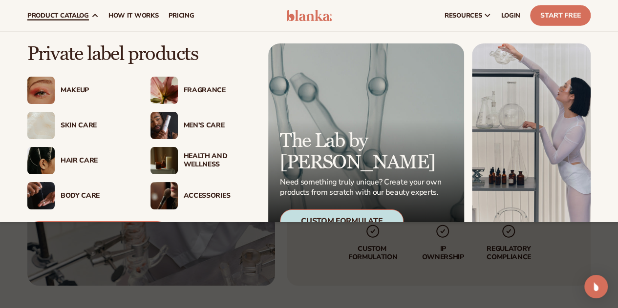 This screenshot has width=618, height=308. What do you see at coordinates (79, 161) in the screenshot?
I see `a: Female hair pulled back with clips. Hair Care` at bounding box center [79, 161].